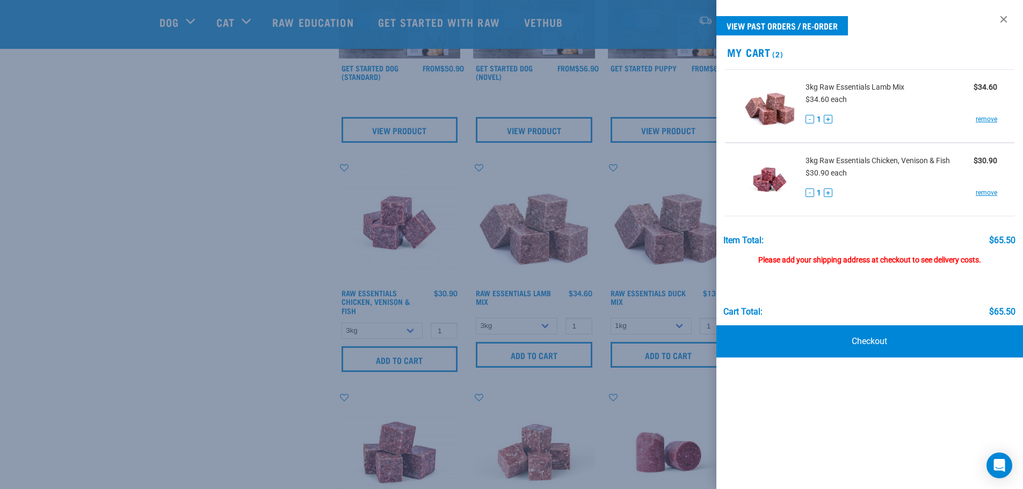 This screenshot has height=489, width=1023. I want to click on span: $30.90 each, so click(826, 173).